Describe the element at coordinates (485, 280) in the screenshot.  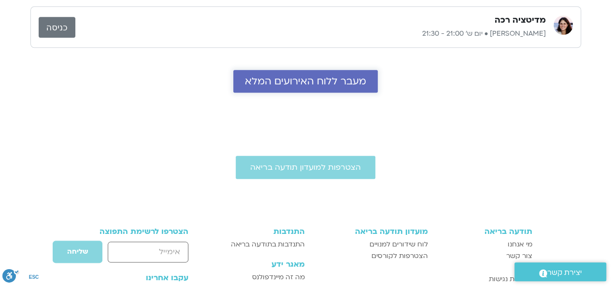
I see `a: הצהרת נגישות` at that location.